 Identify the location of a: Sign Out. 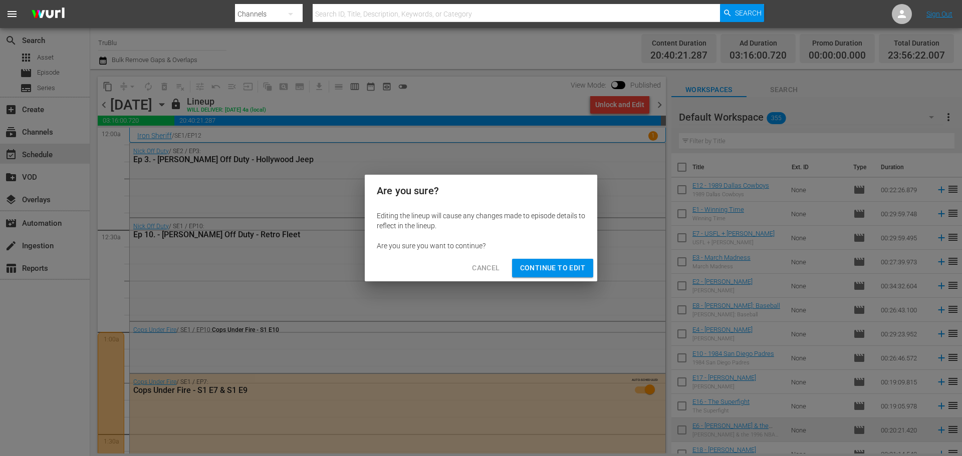
(939, 14).